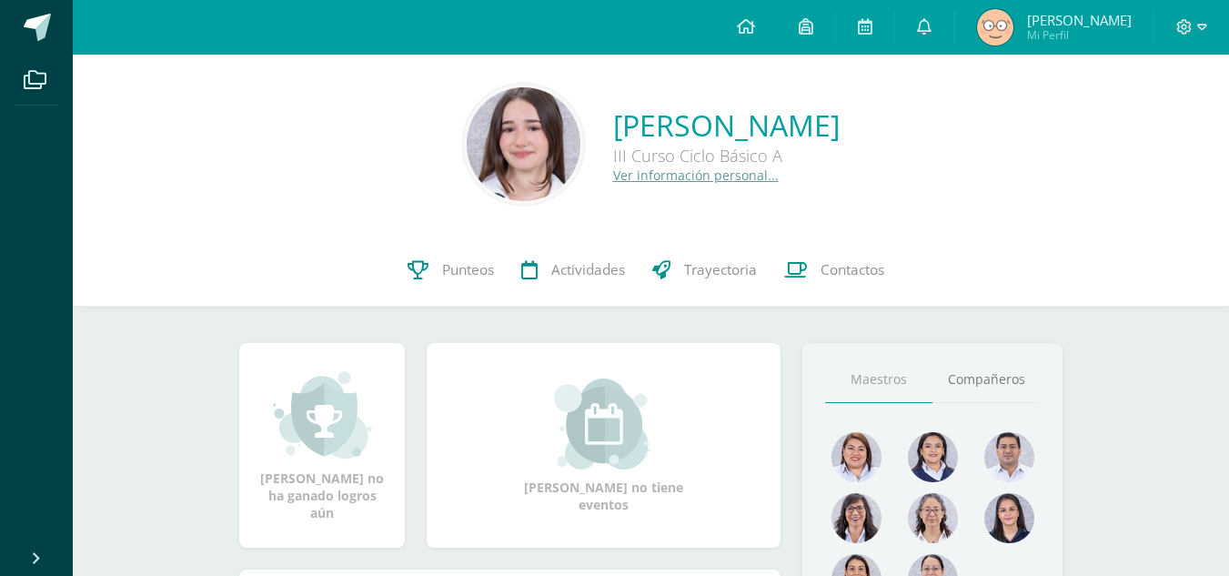 The height and width of the screenshot is (576, 1229). Describe the element at coordinates (322, 415) in the screenshot. I see `img: achievement_small.png` at that location.